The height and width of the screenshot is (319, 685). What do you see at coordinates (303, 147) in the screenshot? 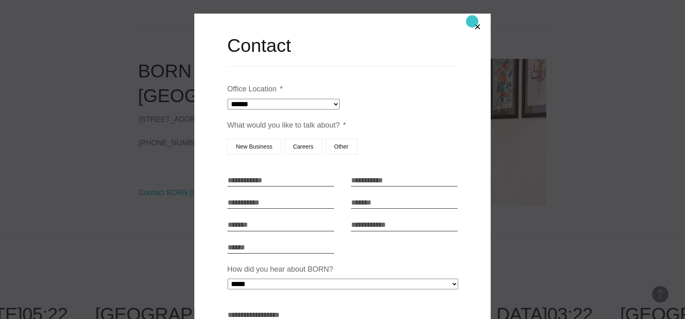
I see `label: Careers` at bounding box center [303, 147].